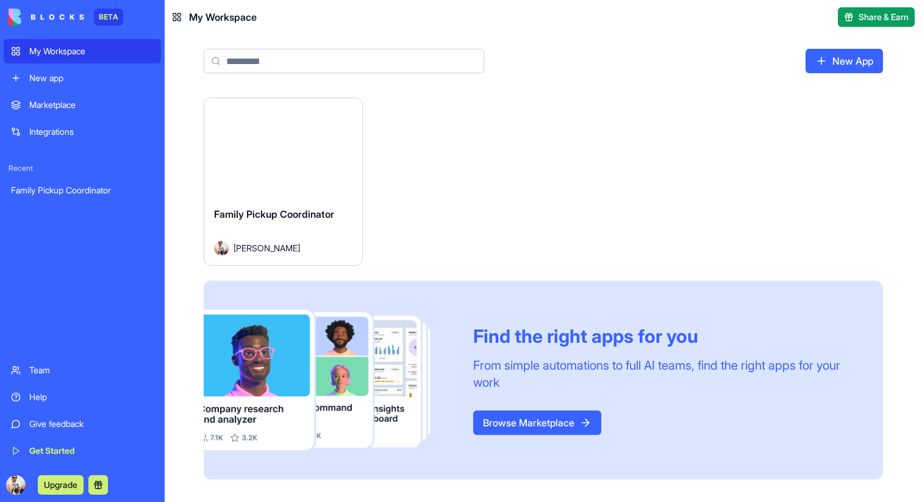 This screenshot has height=502, width=922. What do you see at coordinates (60, 484) in the screenshot?
I see `a: Upgrade` at bounding box center [60, 484].